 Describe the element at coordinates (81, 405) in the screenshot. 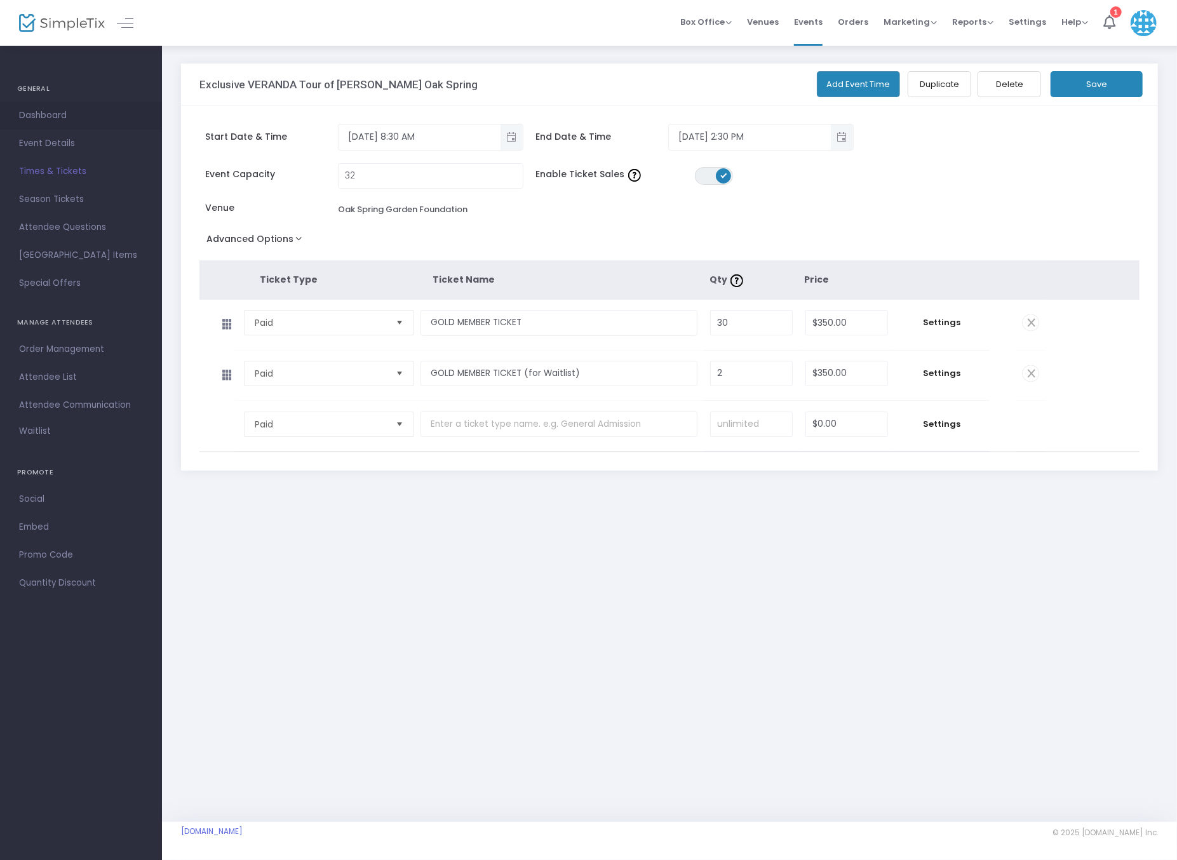

I see `span: Attendee Communication` at that location.